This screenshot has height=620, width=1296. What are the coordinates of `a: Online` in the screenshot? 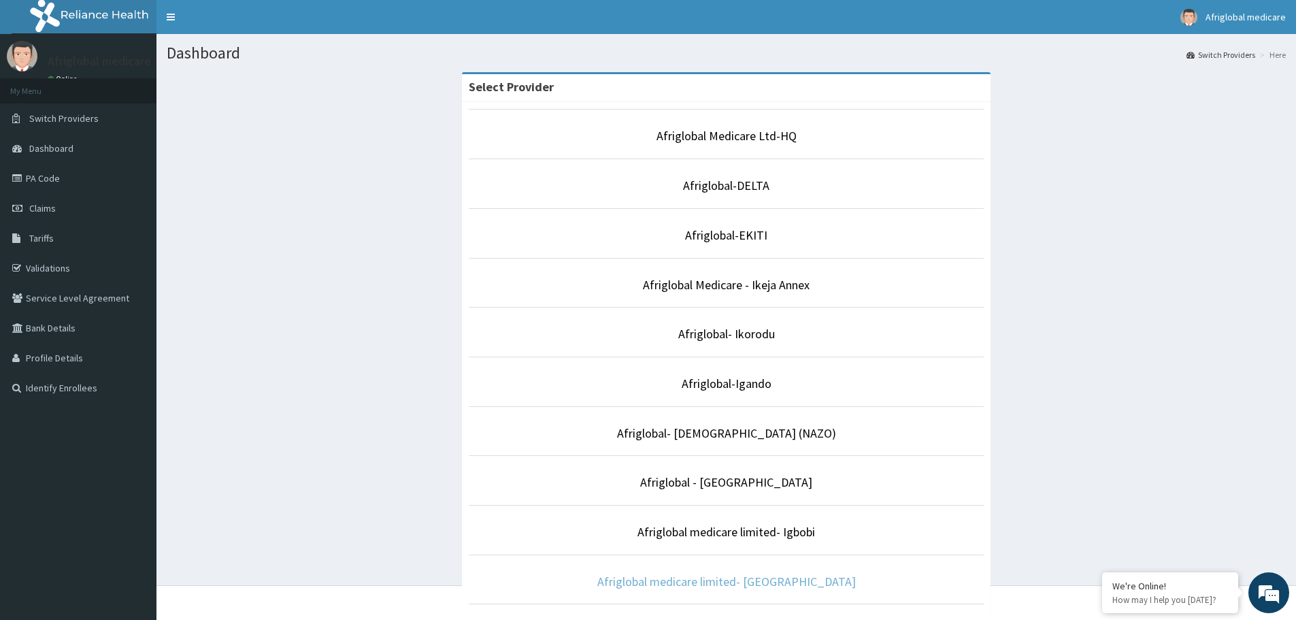 It's located at (64, 79).